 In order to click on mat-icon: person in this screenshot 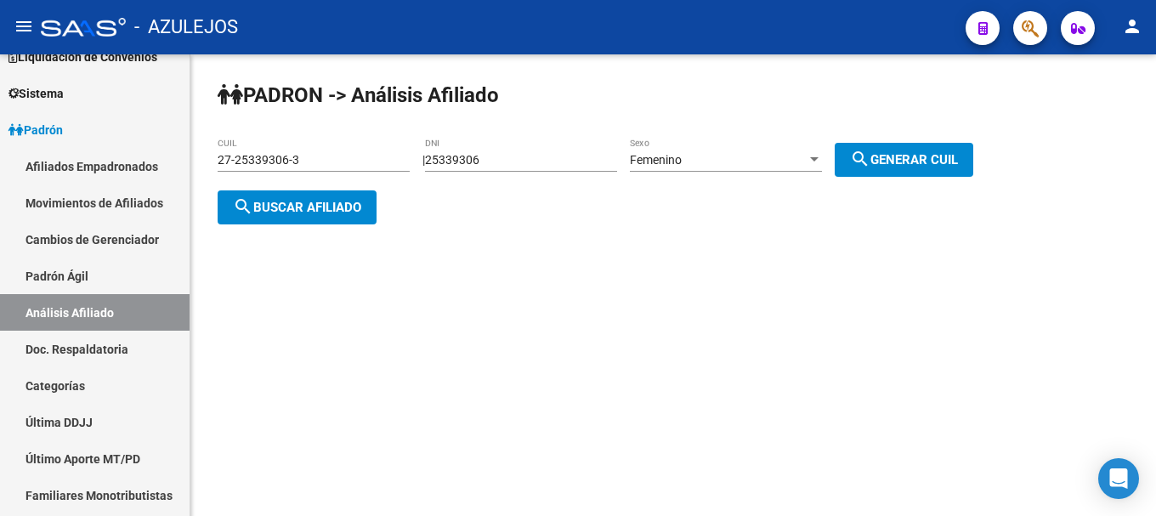, I will do `click(1133, 26)`.